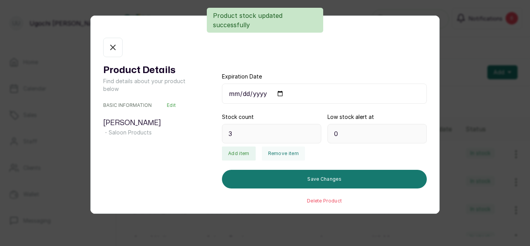  Describe the element at coordinates (242, 76) in the screenshot. I see `label: Expiration Date` at that location.